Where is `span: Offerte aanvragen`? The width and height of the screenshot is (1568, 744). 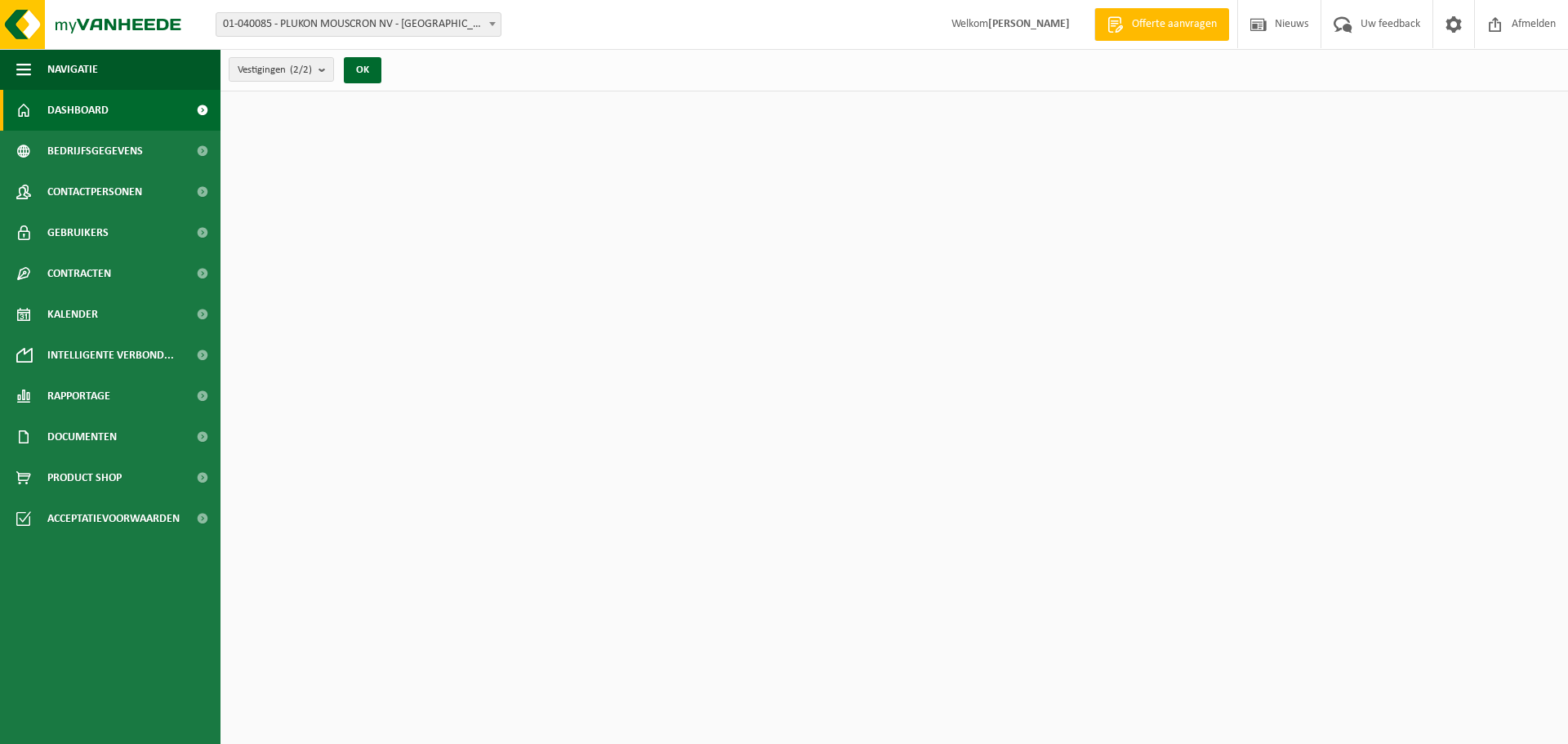 span: Offerte aanvragen is located at coordinates (1174, 24).